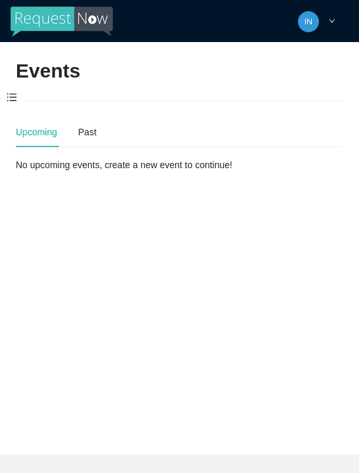  I want to click on span: down, so click(332, 21).